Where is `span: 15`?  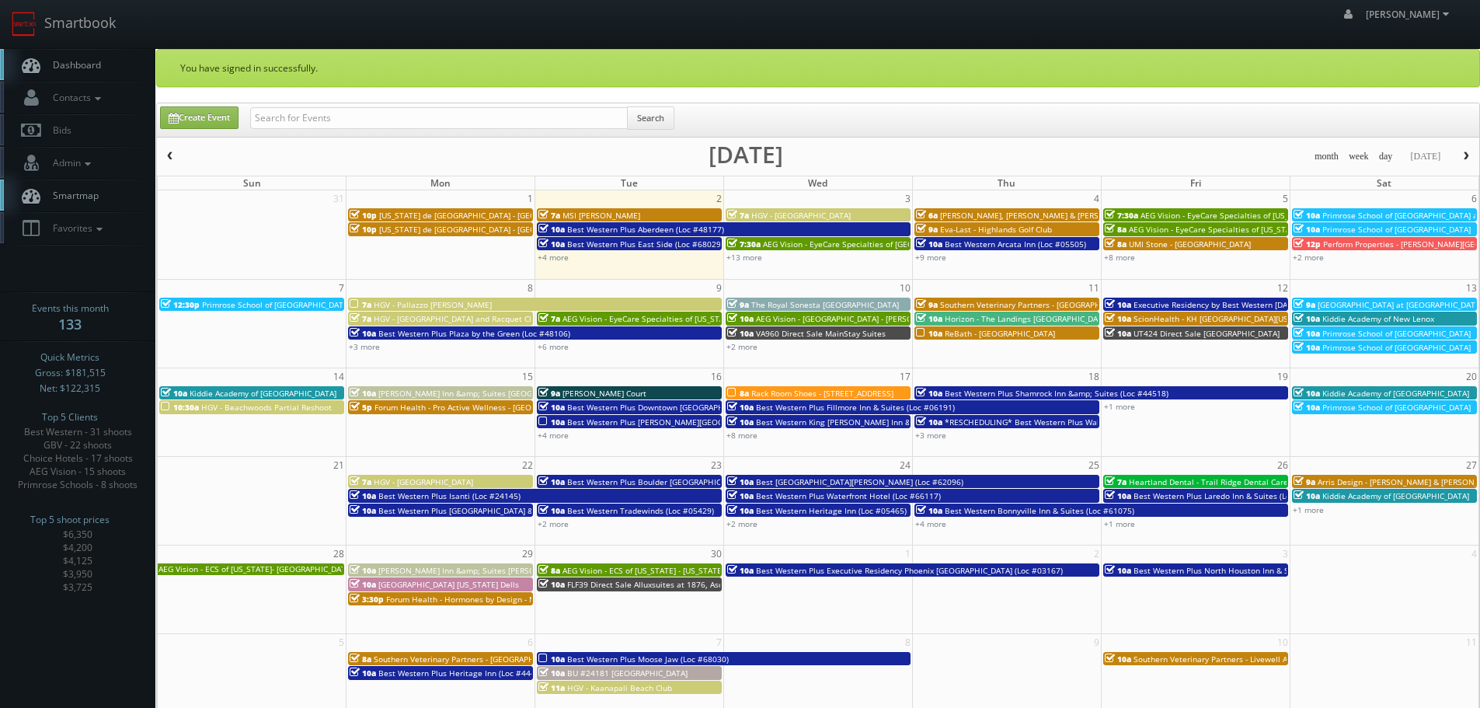 span: 15 is located at coordinates (527, 376).